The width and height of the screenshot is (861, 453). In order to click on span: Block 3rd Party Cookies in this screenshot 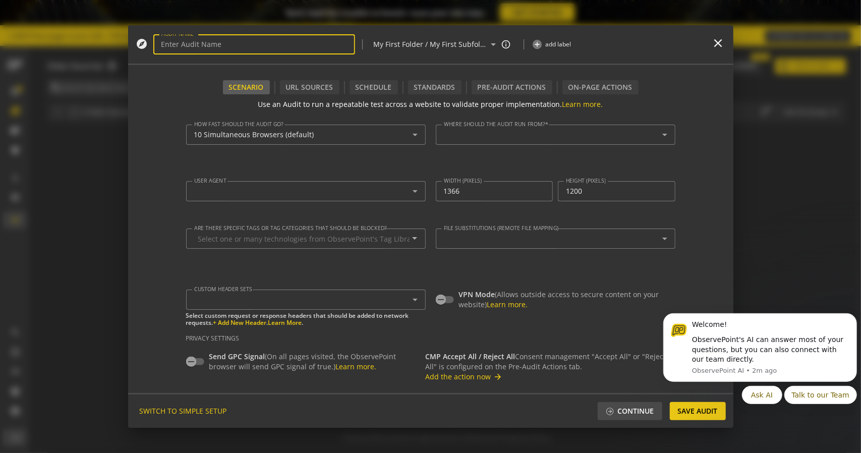, I will do `click(250, 396)`.